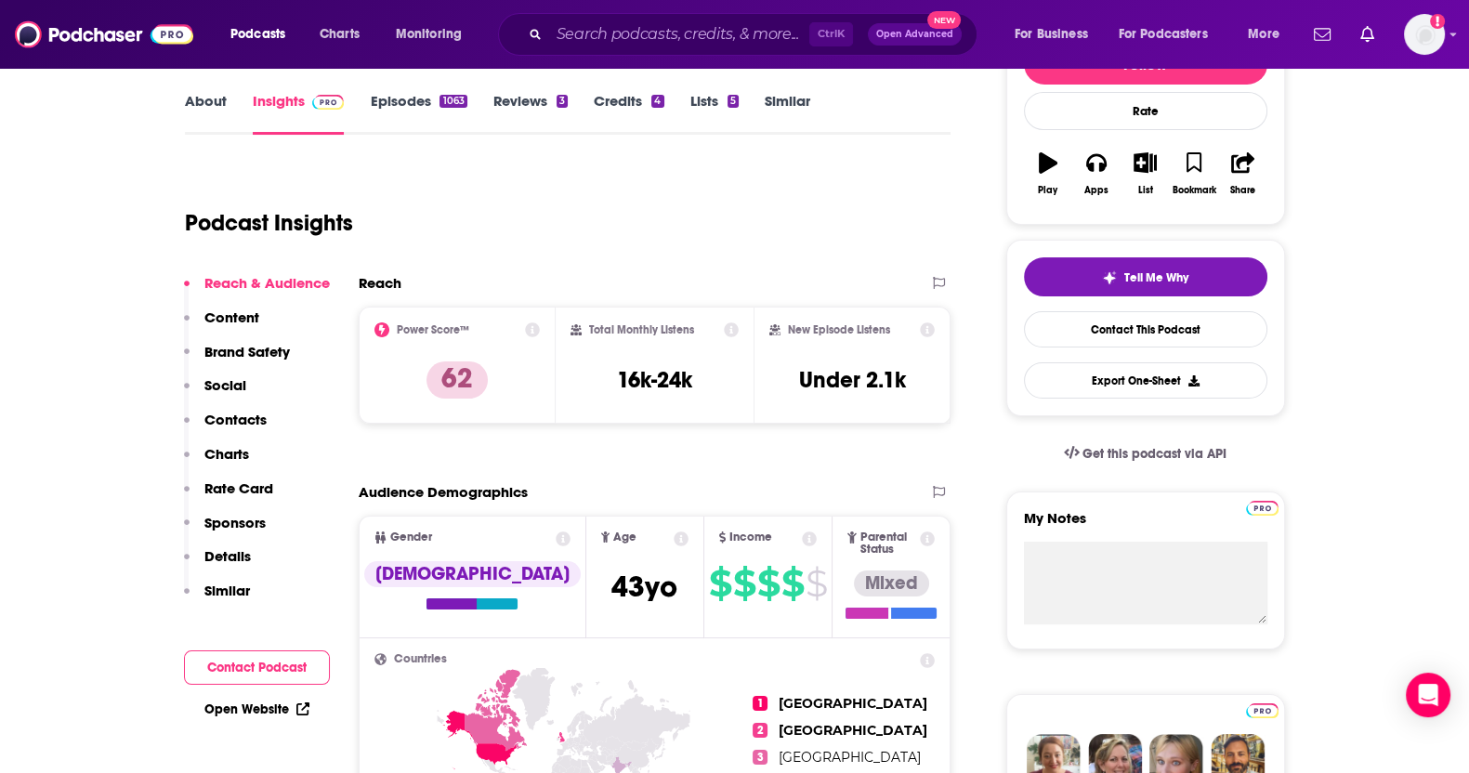 The image size is (1469, 773). Describe the element at coordinates (657, 101) in the screenshot. I see `div: 4` at that location.